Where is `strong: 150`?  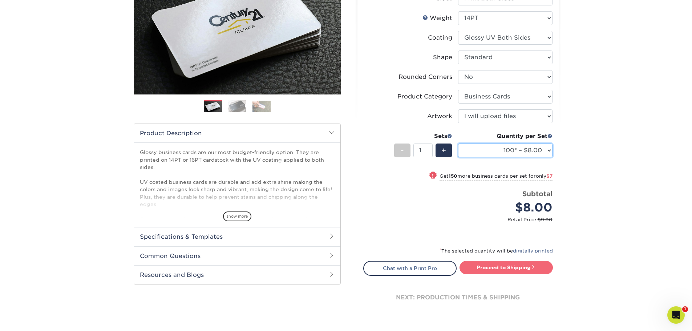
strong: 150 is located at coordinates (453, 176).